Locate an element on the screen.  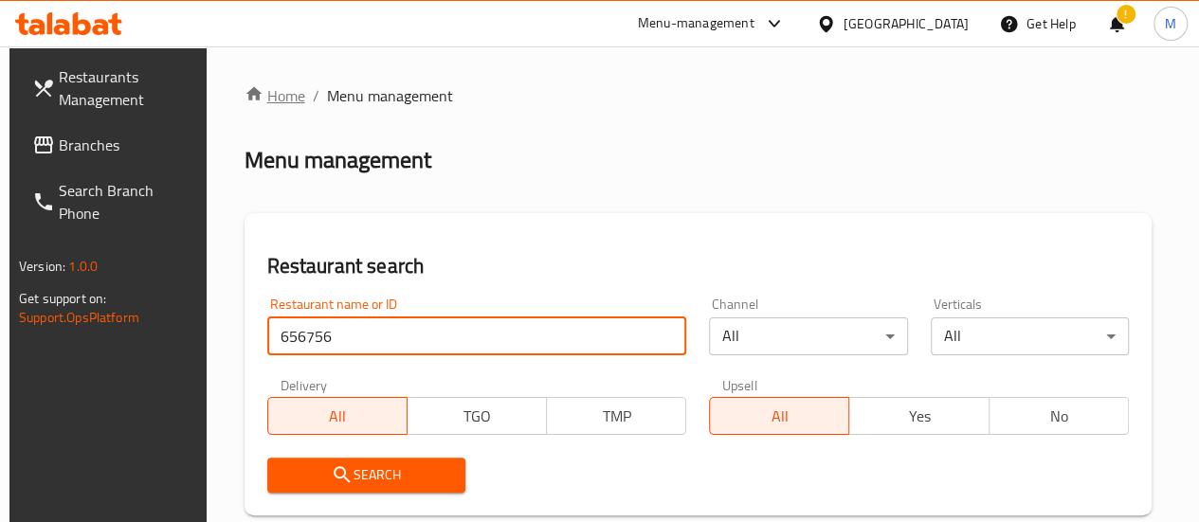
a: Home is located at coordinates (275, 96).